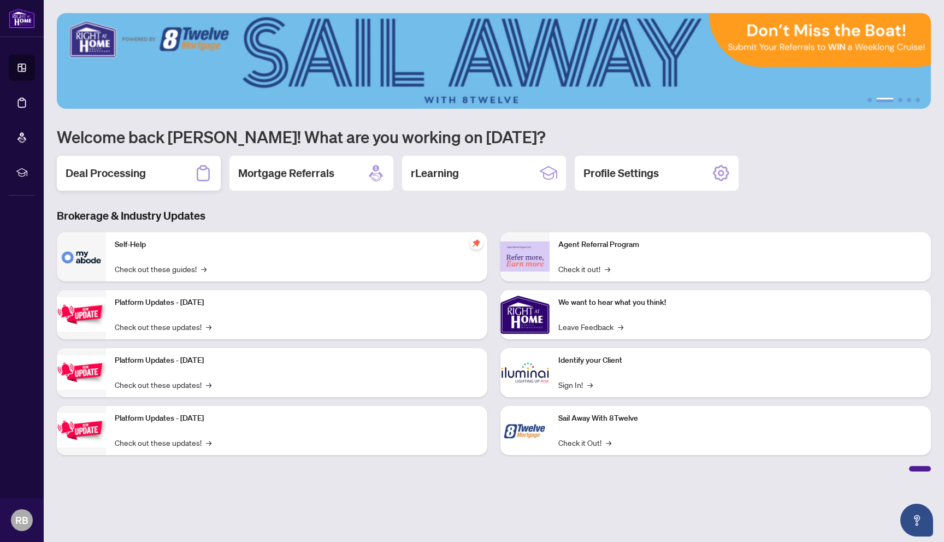 The image size is (944, 542). Describe the element at coordinates (525, 315) in the screenshot. I see `img: We want to hear what you think!` at that location.